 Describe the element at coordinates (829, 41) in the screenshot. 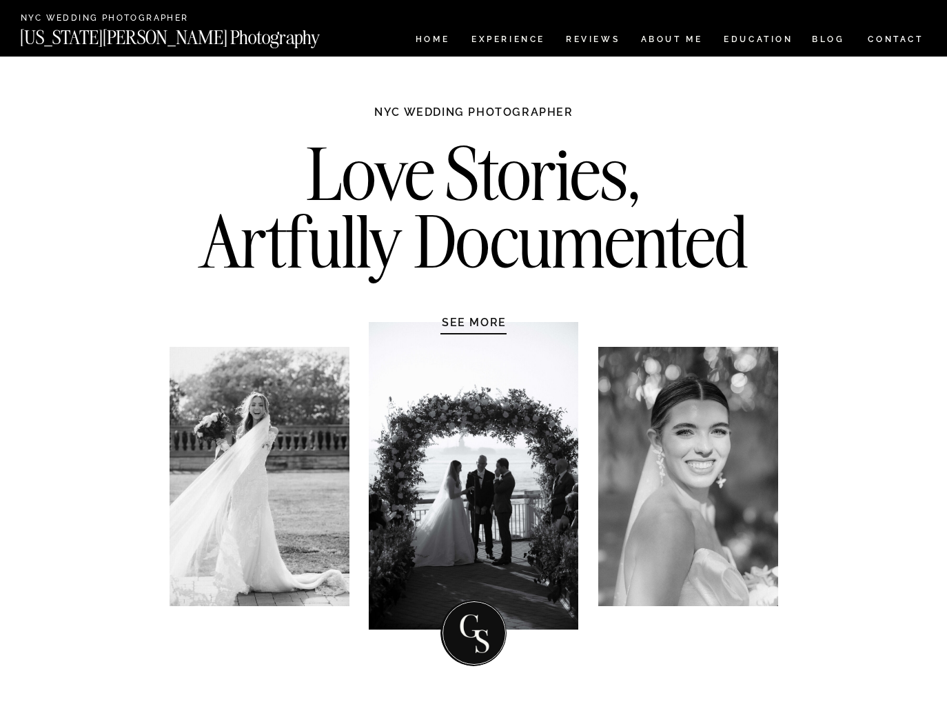

I see `nav: BLOG` at that location.